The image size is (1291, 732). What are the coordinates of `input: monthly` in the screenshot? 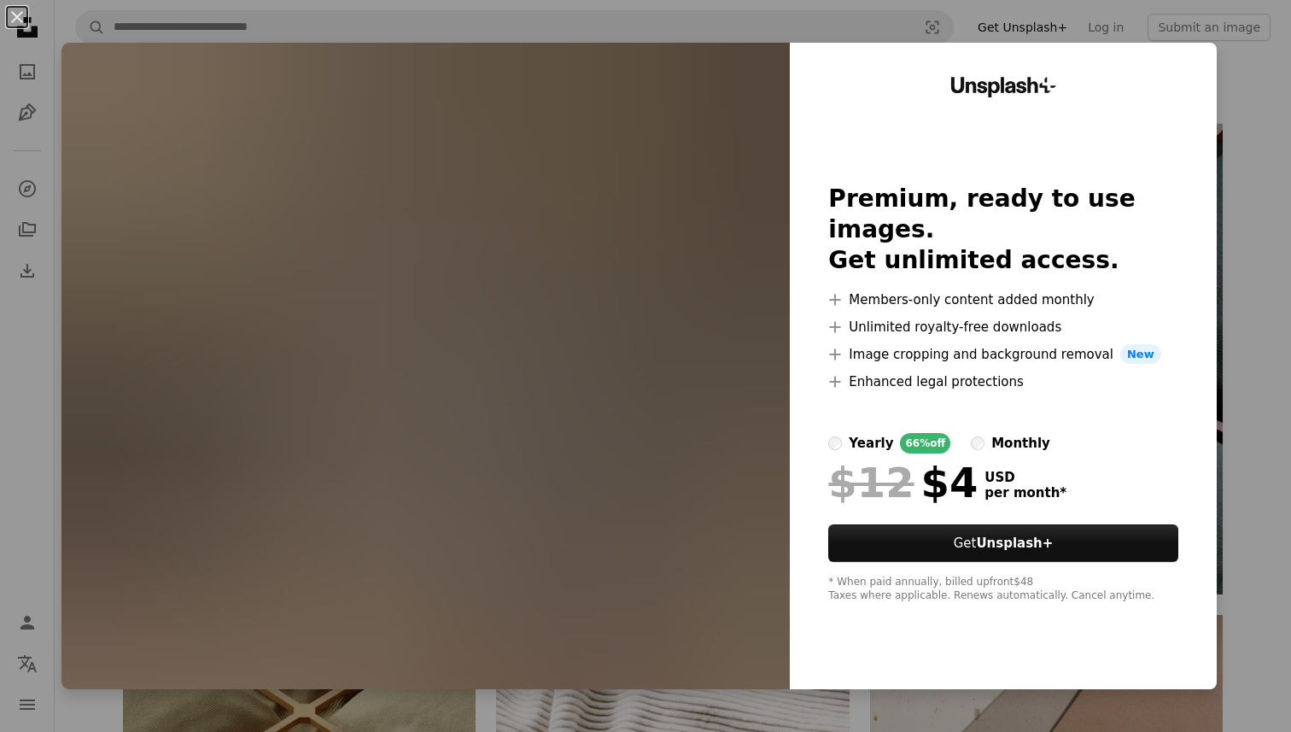 It's located at (977, 443).